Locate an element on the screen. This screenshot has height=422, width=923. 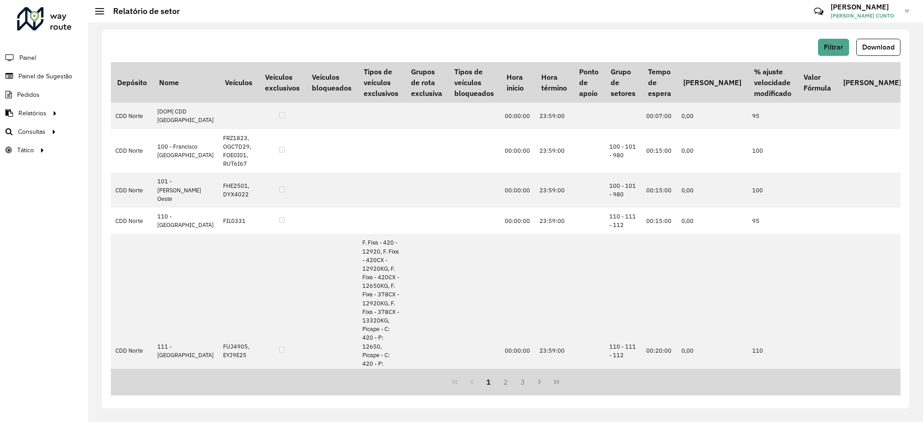
a: Contato Rápido is located at coordinates (819, 11).